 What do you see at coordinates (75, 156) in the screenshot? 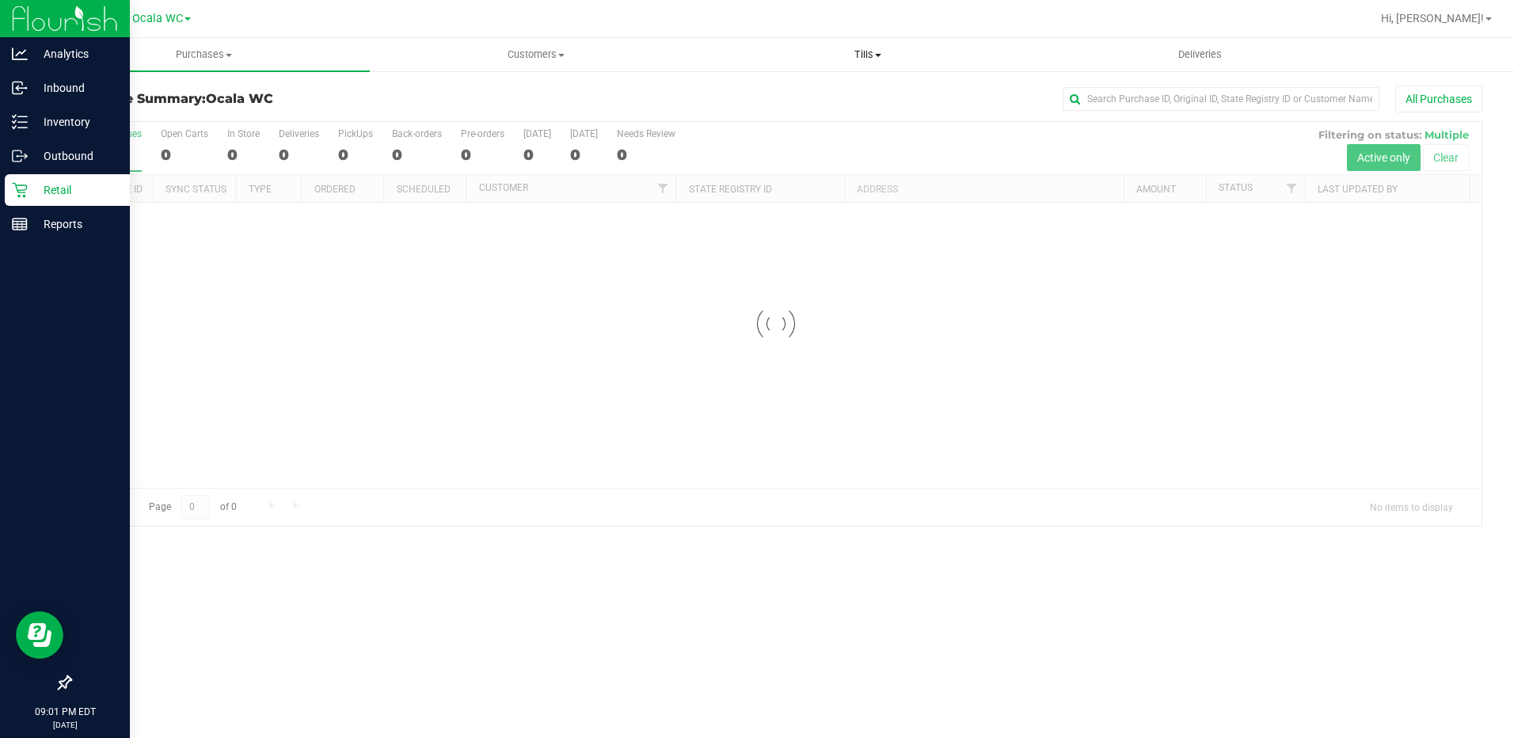
I see `p: Outbound` at bounding box center [75, 156].